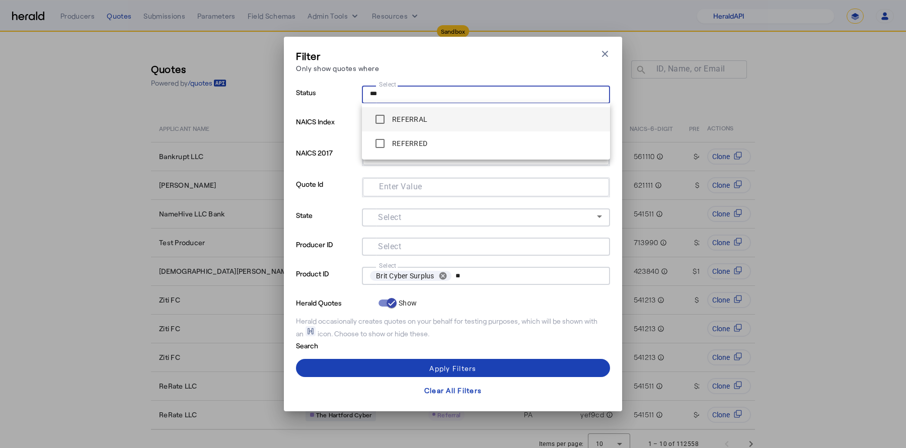 This screenshot has width=906, height=448. What do you see at coordinates (327, 223) in the screenshot?
I see `p: State` at bounding box center [327, 223].